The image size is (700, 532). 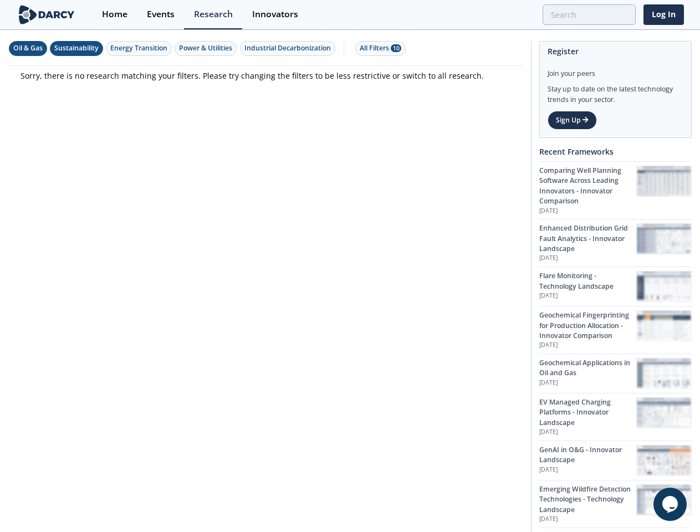 What do you see at coordinates (380, 48) in the screenshot?
I see `div: All Filters` at bounding box center [380, 48].